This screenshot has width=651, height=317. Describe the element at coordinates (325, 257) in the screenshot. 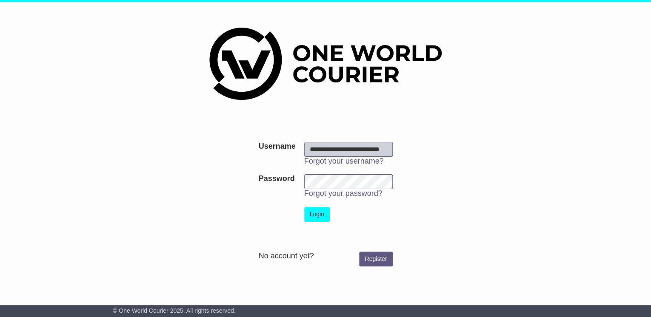

I see `div: No account yet?` at that location.